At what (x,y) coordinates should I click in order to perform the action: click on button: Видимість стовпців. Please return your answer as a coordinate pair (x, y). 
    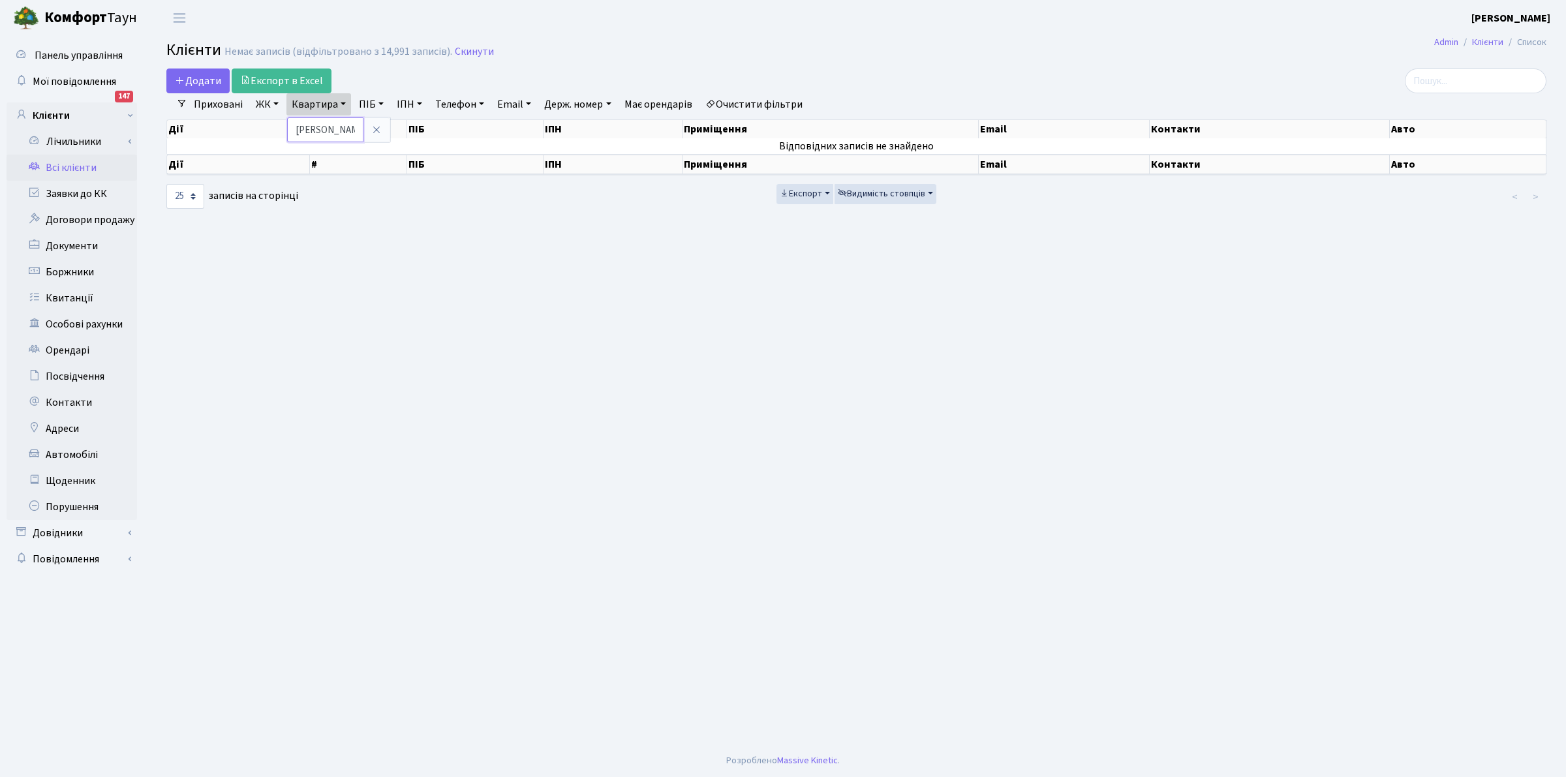
    Looking at the image, I should click on (885, 194).